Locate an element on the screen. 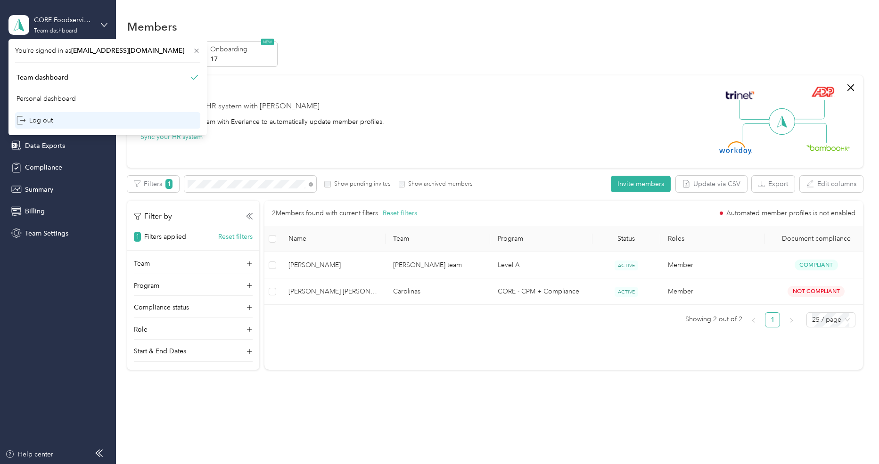 This screenshot has width=879, height=464. li: 1 is located at coordinates (772, 320).